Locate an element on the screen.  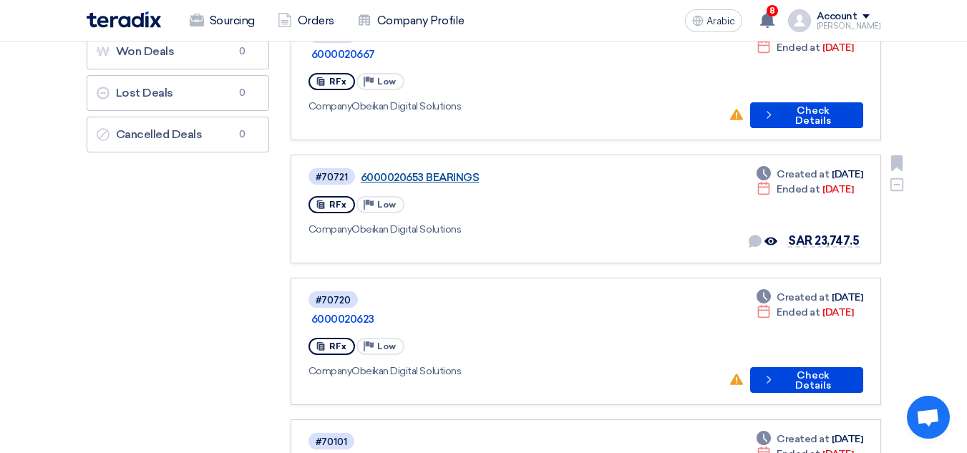
a: Orders is located at coordinates (306, 21).